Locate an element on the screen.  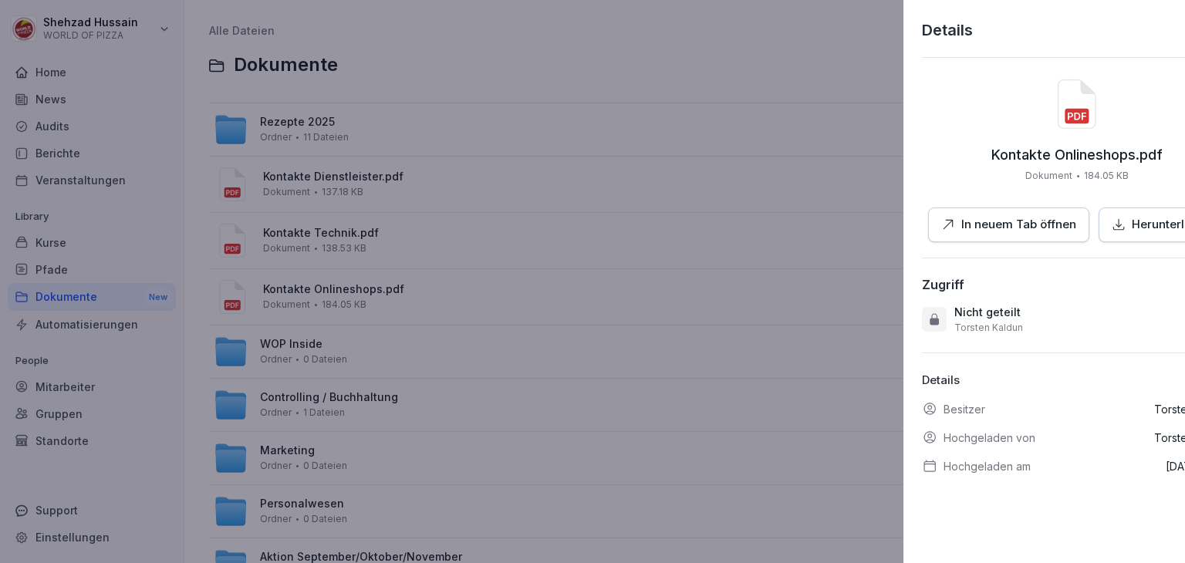
p: In neuem Tab öffnen is located at coordinates (1018, 224).